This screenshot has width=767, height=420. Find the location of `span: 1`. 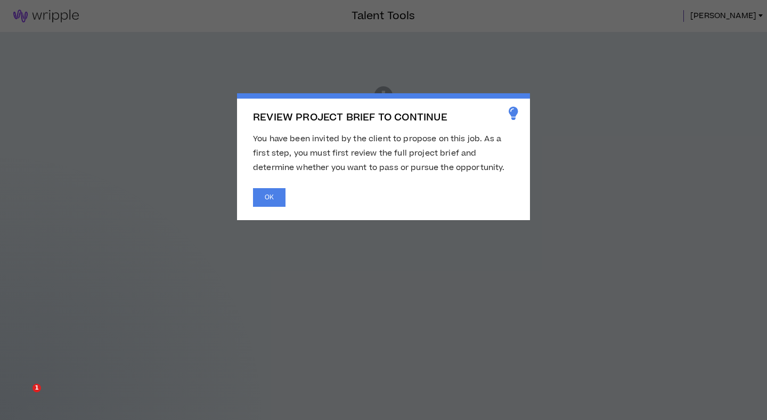

span: 1 is located at coordinates (37, 388).